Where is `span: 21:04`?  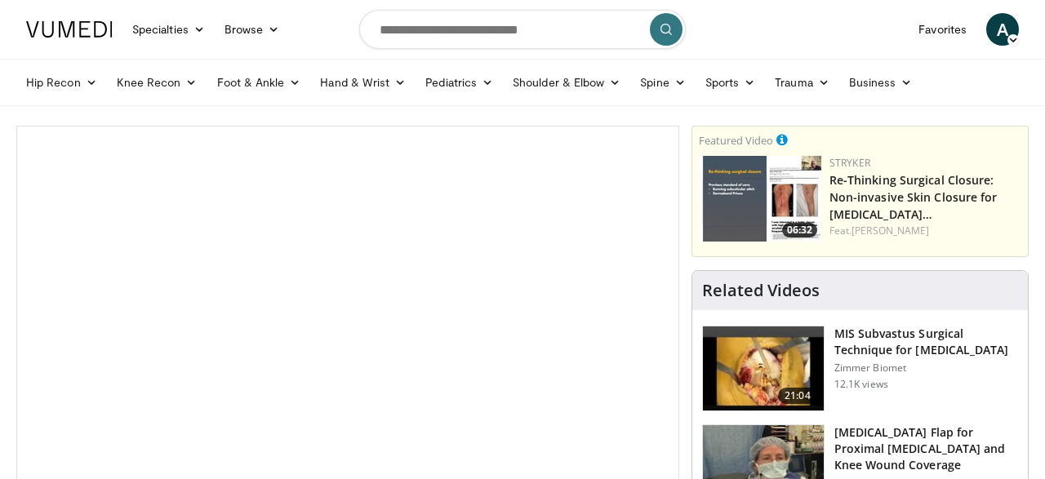
span: 21:04 is located at coordinates (798, 396).